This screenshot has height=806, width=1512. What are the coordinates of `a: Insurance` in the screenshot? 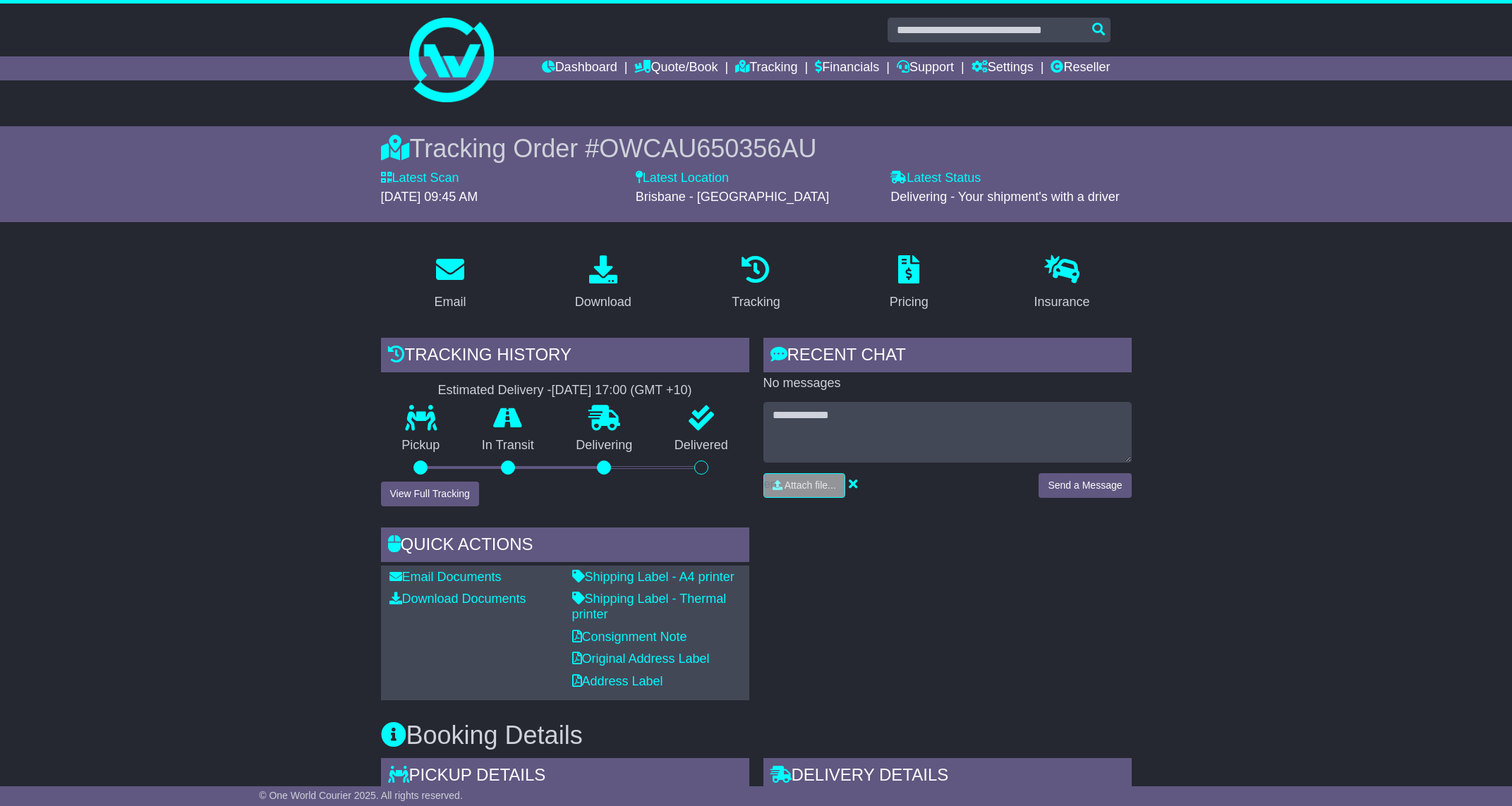 It's located at (1061, 284).